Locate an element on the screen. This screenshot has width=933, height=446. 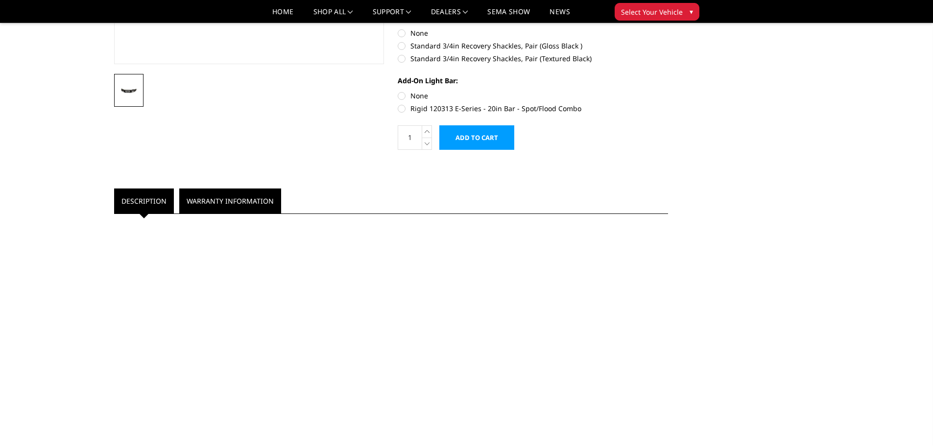
a: Home is located at coordinates (282, 15).